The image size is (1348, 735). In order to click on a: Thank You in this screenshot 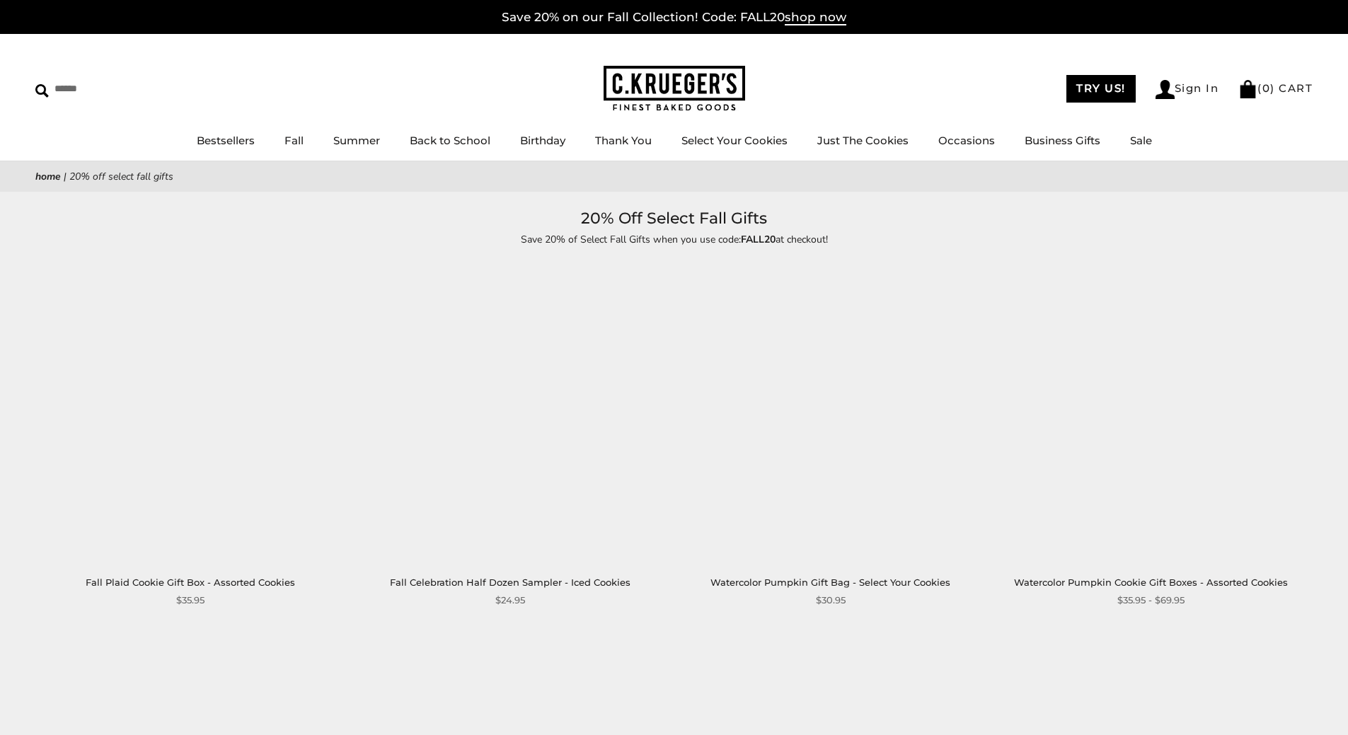, I will do `click(623, 140)`.